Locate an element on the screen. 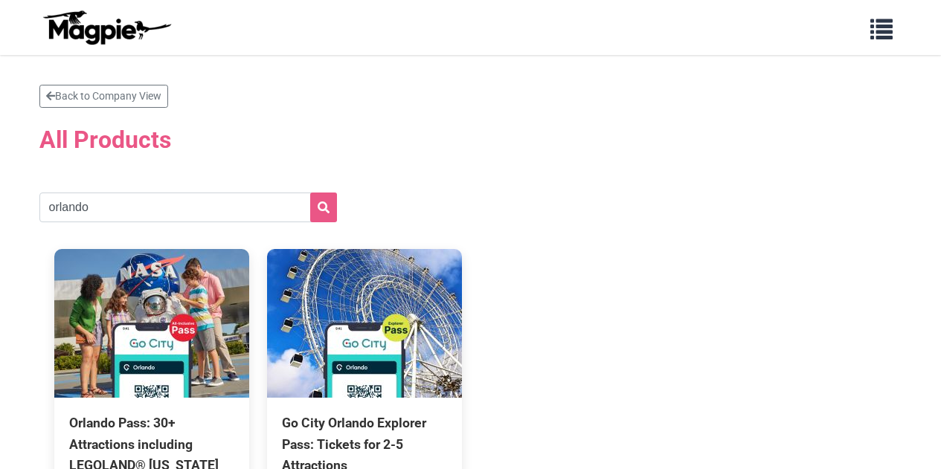 This screenshot has width=941, height=469. h2: All Products is located at coordinates (471, 140).